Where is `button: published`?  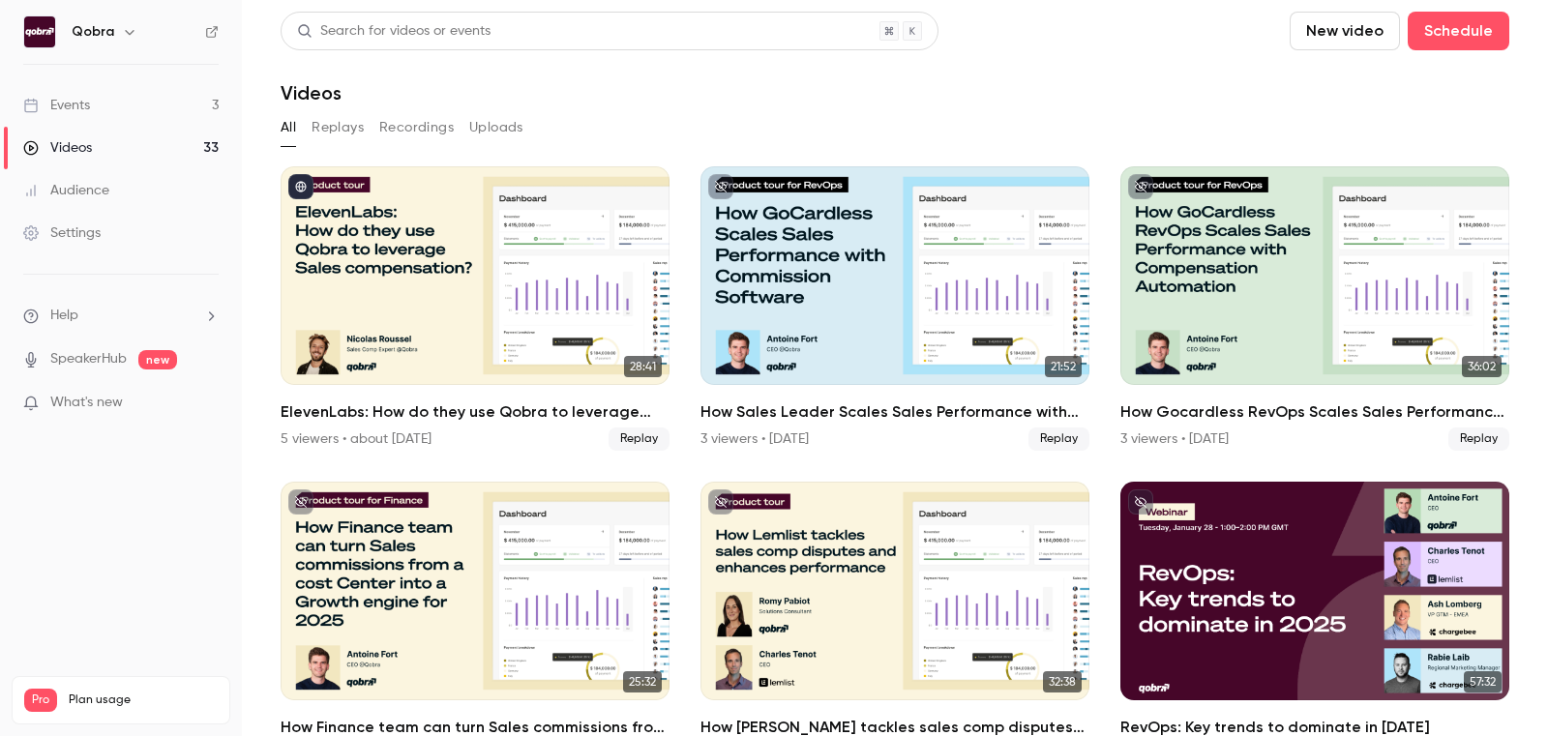 button: published is located at coordinates (301, 187).